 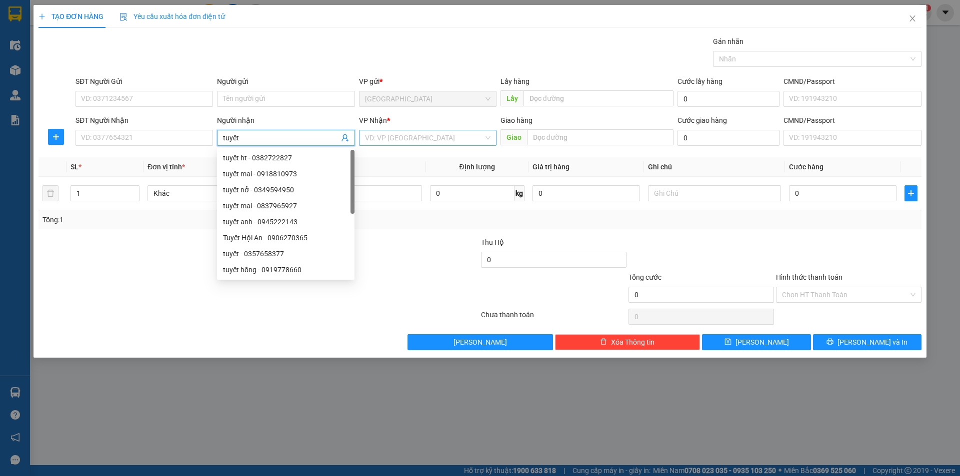 What do you see at coordinates (603, 342) in the screenshot?
I see `span: delete` at bounding box center [603, 342].